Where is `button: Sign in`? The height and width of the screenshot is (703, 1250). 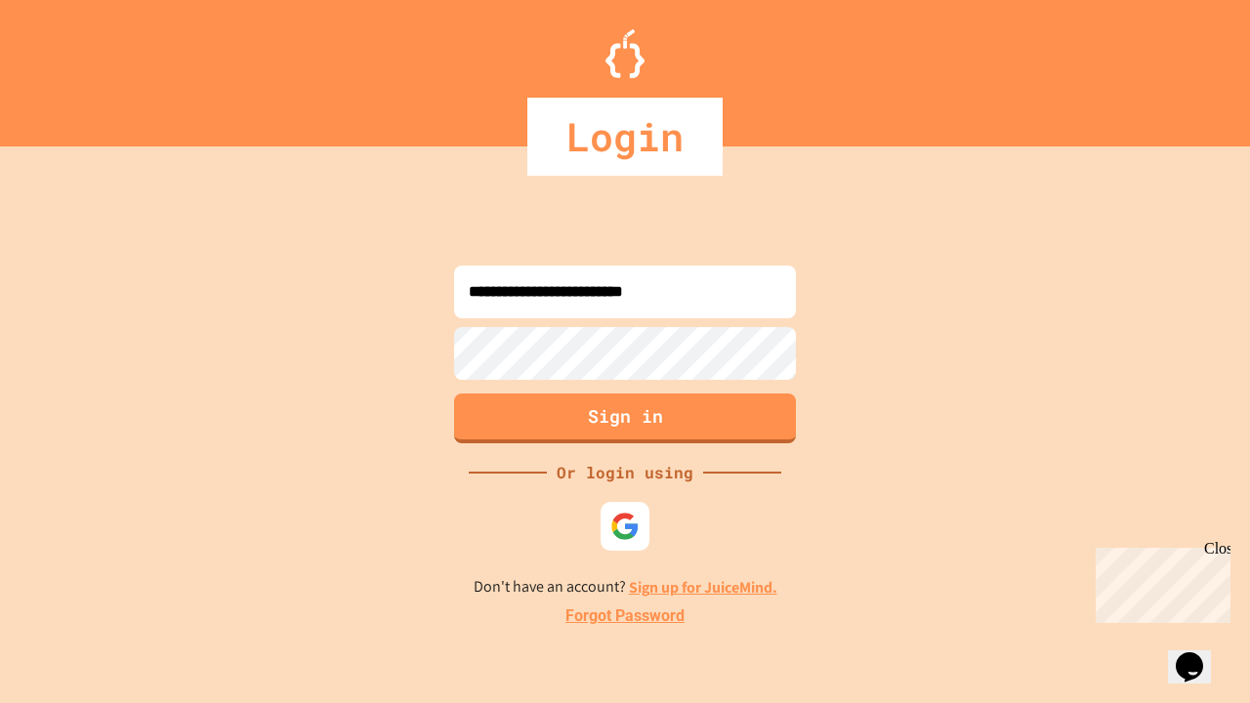
button: Sign in is located at coordinates (625, 418).